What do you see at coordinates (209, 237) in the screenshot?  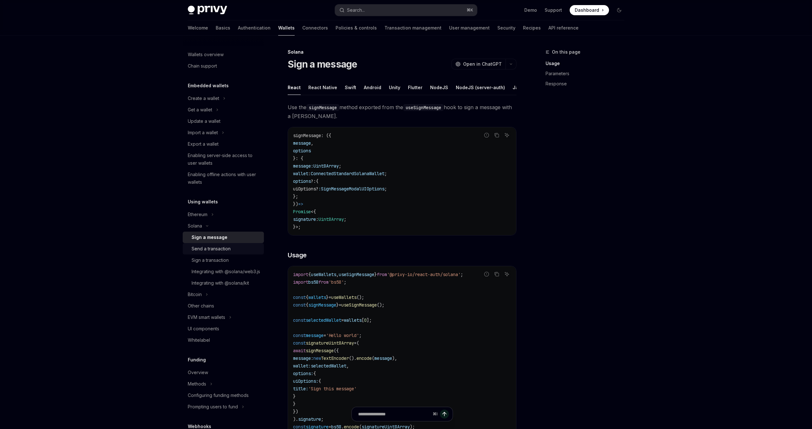 I see `div: Sign a message` at bounding box center [209, 237].